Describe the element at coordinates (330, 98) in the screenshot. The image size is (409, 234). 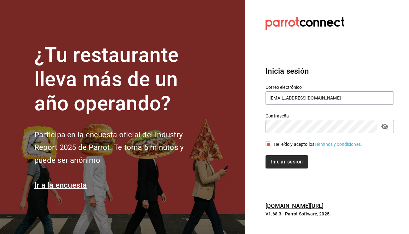
I see `input: Ingresa tu correo electrónico` at that location.